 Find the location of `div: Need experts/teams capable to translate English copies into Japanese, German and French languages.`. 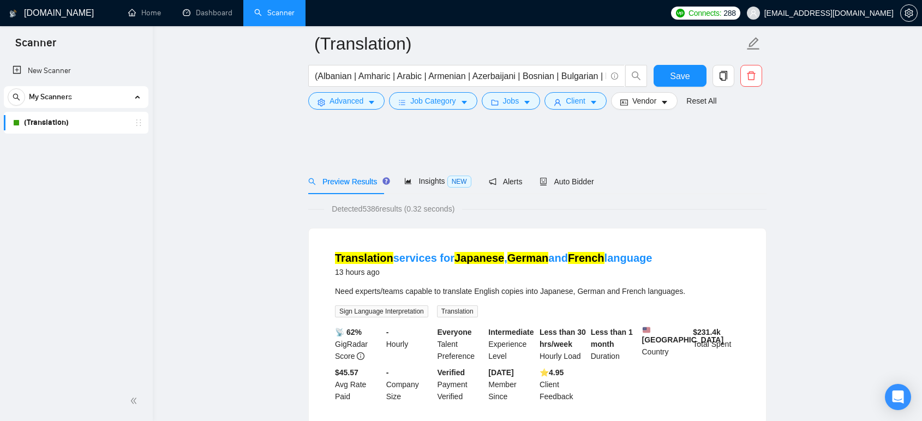

div: Need experts/teams capable to translate English copies into Japanese, German and French languages. is located at coordinates (537, 291).